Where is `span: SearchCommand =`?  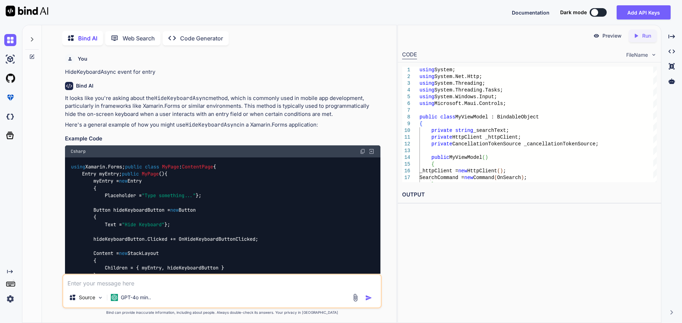
span: SearchCommand = is located at coordinates (442, 178).